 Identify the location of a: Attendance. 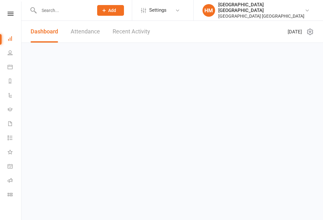
(85, 32).